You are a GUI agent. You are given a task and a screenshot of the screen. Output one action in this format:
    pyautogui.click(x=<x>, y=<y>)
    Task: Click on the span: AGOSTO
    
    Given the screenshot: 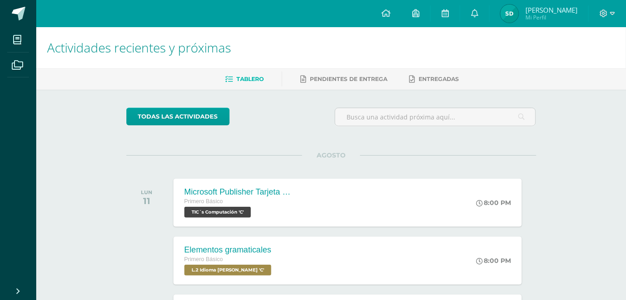 What is the action you would take?
    pyautogui.click(x=331, y=155)
    